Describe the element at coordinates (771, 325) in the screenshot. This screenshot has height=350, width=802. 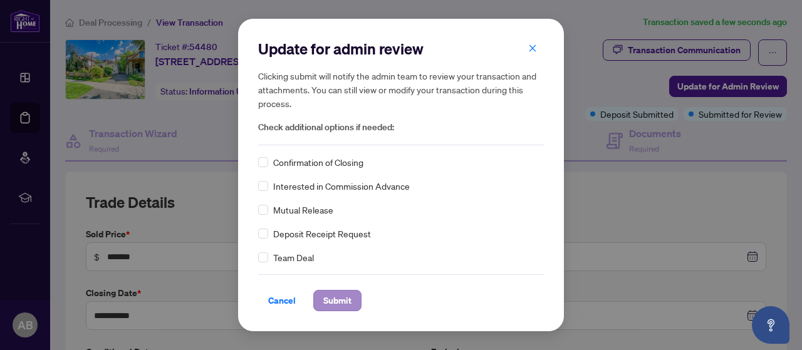
I see `button: Open asap` at that location.